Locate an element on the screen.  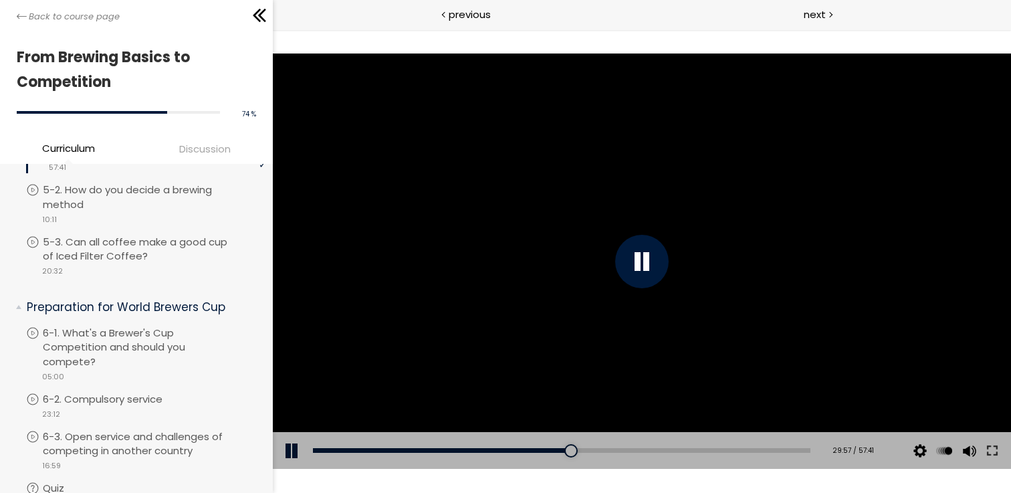
span: previous is located at coordinates (470, 14).